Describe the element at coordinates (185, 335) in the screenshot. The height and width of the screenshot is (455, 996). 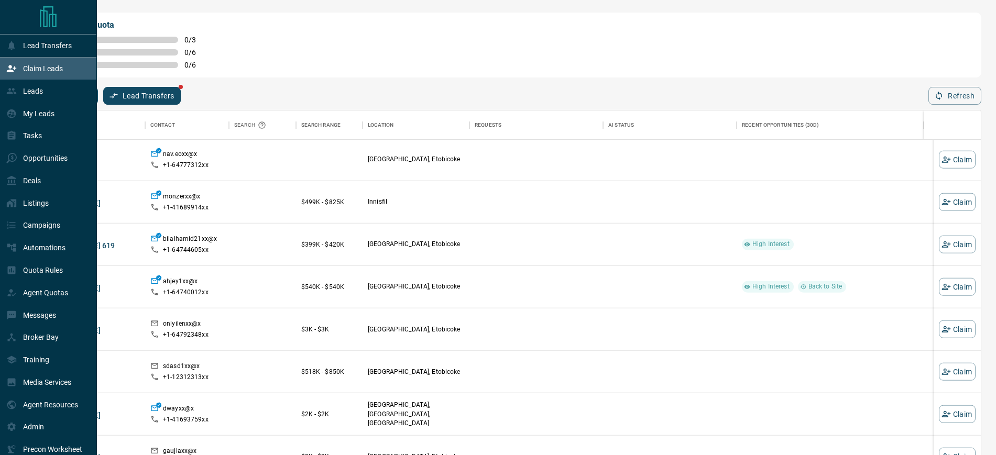
I see `p: +1- 64792348xx` at that location.